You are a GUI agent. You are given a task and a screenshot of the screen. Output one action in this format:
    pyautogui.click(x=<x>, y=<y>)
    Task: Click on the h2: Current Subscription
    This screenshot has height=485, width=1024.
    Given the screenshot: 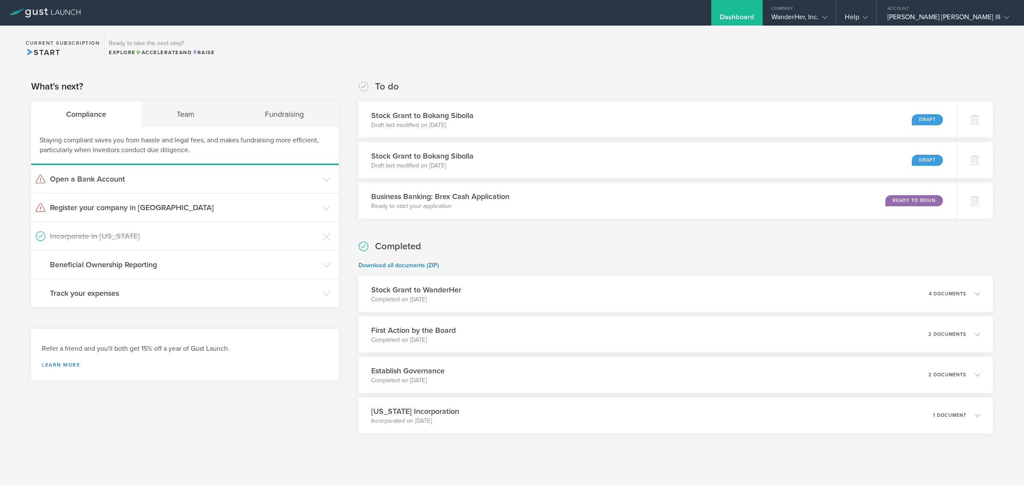 What is the action you would take?
    pyautogui.click(x=63, y=43)
    